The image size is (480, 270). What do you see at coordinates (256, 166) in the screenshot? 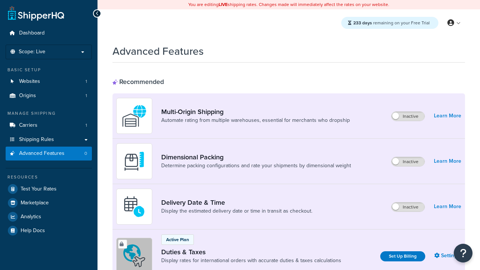
I see `a: Determine packing configurations and rate your shipments by dimensional weight` at bounding box center [256, 166].